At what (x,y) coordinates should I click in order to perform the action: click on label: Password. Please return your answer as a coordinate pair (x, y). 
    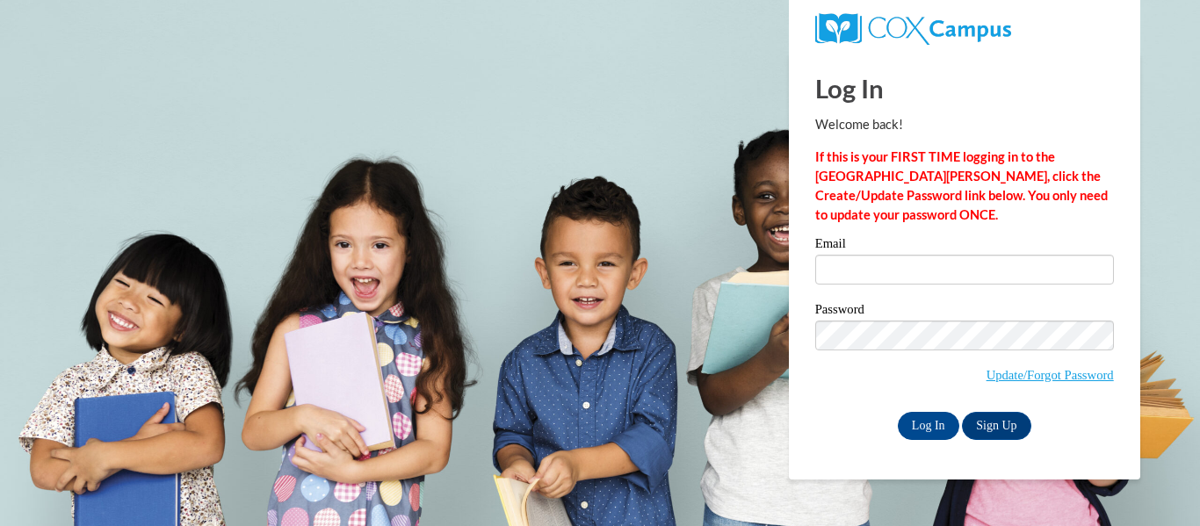
    Looking at the image, I should click on (965, 312).